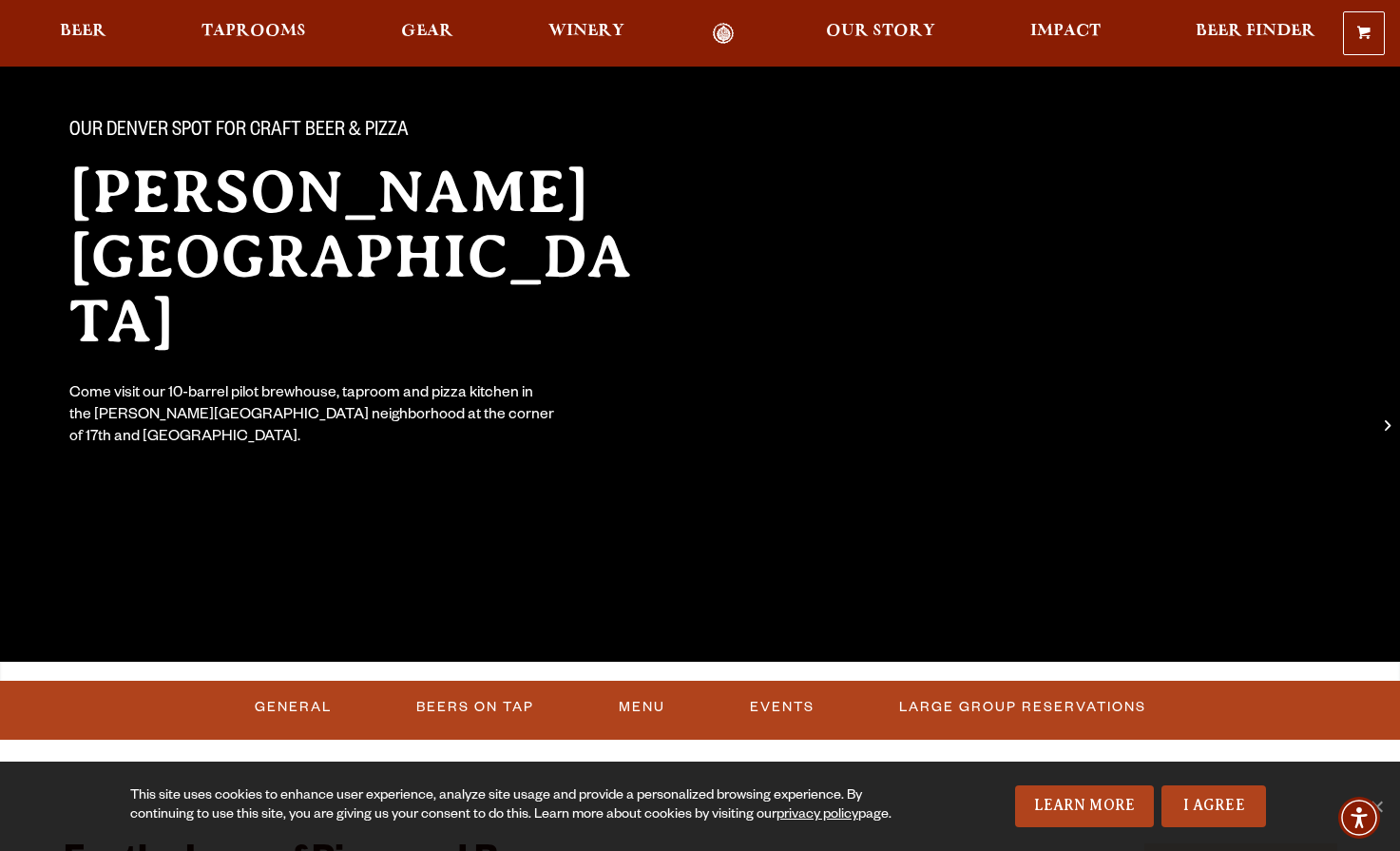 The width and height of the screenshot is (1400, 851). Describe the element at coordinates (475, 707) in the screenshot. I see `a: Beers On Tap` at that location.